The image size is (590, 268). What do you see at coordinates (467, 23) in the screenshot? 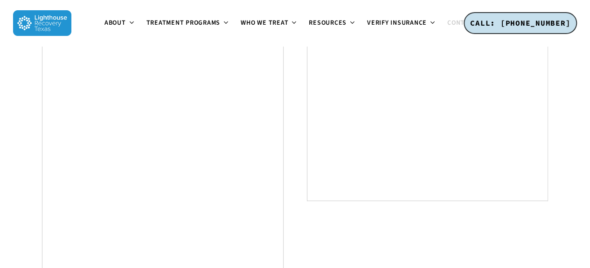
I see `a: Contact` at bounding box center [467, 23].